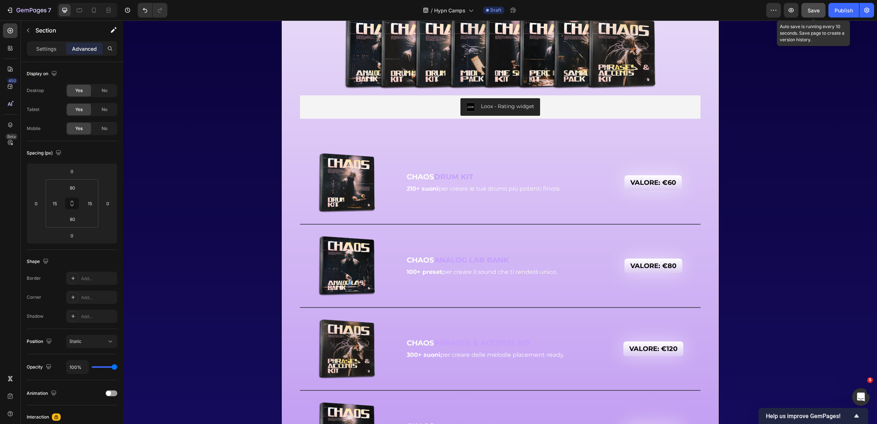 This screenshot has width=877, height=424. Describe the element at coordinates (362, 334) in the screenshot. I see `span: per creare delle melodie placement-ready.` at that location.